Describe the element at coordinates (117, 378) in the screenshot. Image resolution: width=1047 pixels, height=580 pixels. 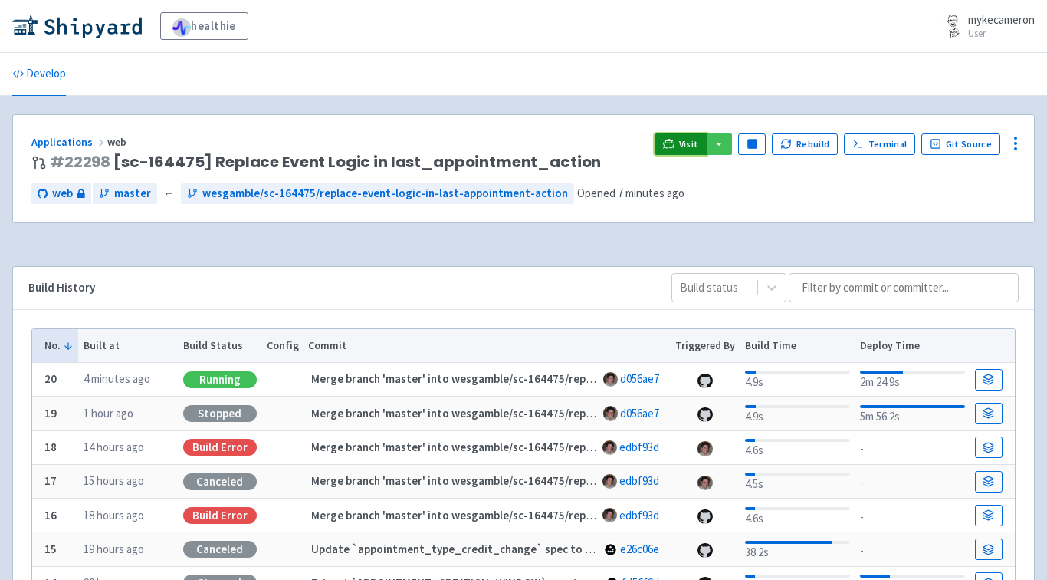
I see `time: 4 minutes ago` at that location.